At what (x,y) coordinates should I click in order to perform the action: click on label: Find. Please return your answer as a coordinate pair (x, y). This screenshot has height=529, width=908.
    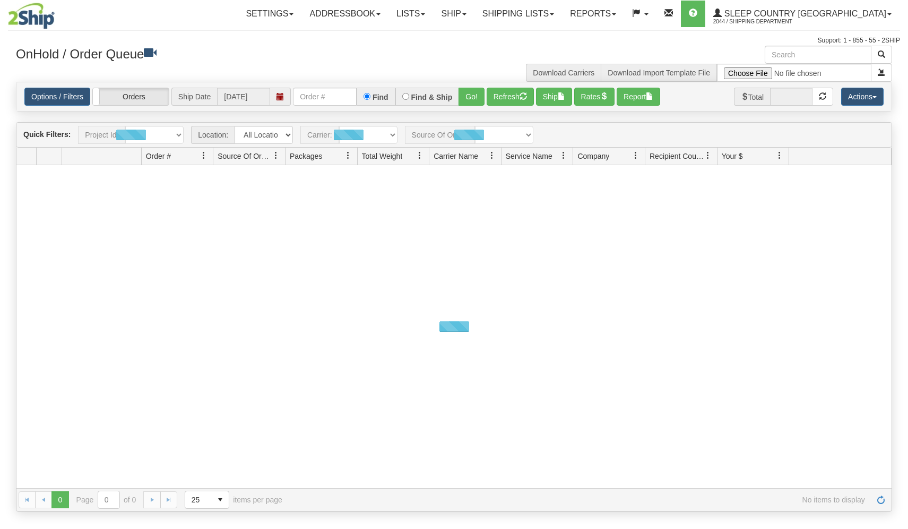
    Looking at the image, I should click on (381, 97).